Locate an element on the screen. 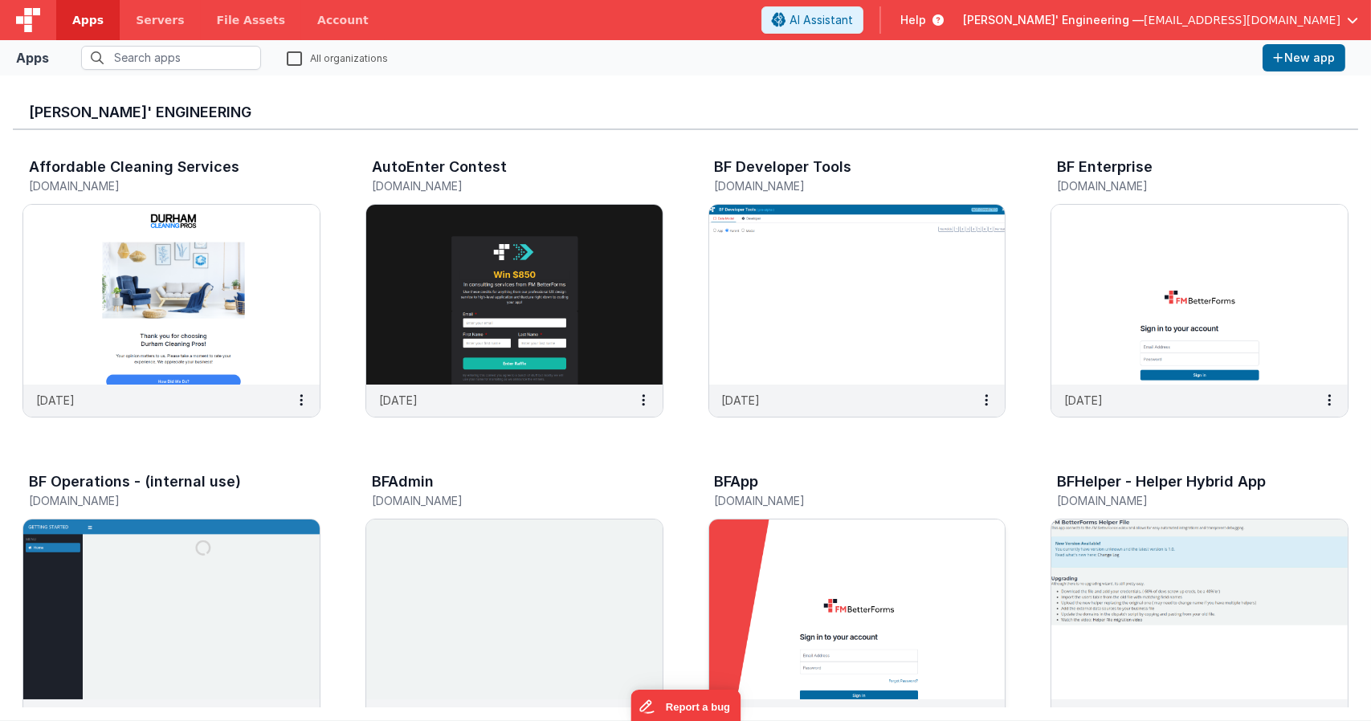 Image resolution: width=1371 pixels, height=721 pixels. span: Help is located at coordinates (913, 20).